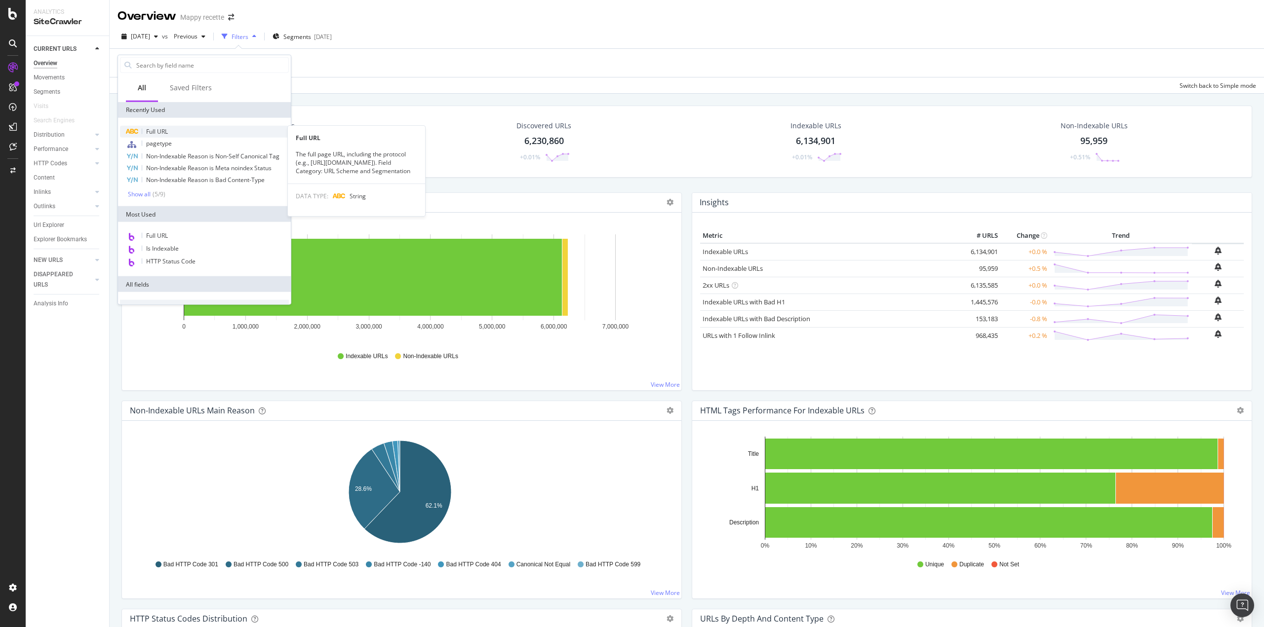 This screenshot has width=1264, height=627. I want to click on th: Change, so click(1025, 236).